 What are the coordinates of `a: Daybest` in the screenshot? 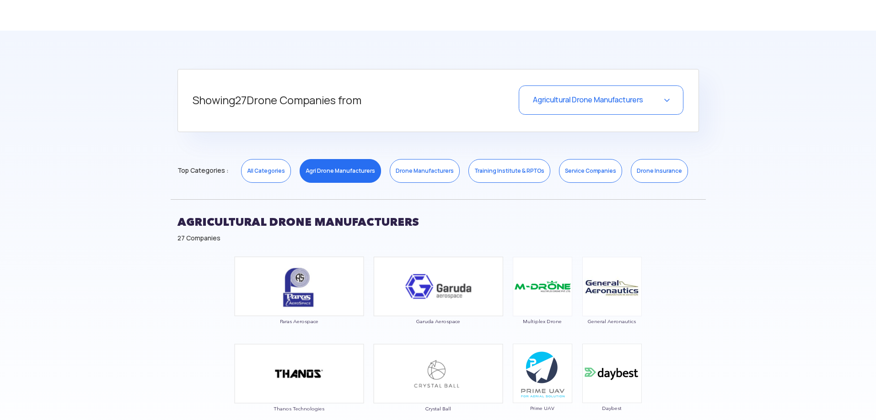 It's located at (612, 390).